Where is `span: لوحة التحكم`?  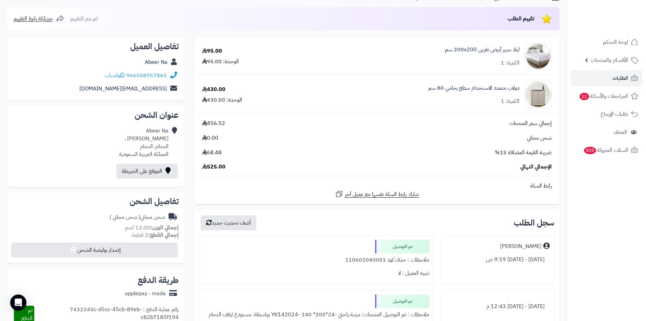 span: لوحة التحكم is located at coordinates (616, 42).